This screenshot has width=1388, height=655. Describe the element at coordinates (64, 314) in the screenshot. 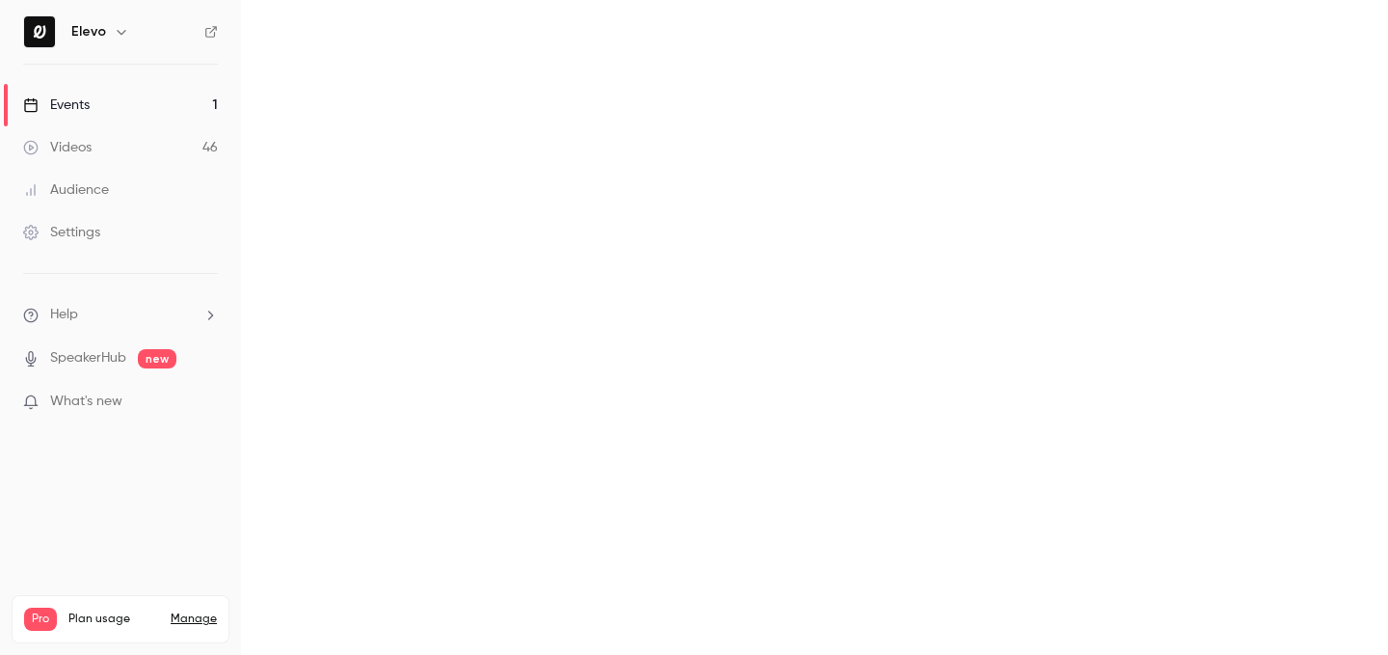

I see `span: Help` at that location.